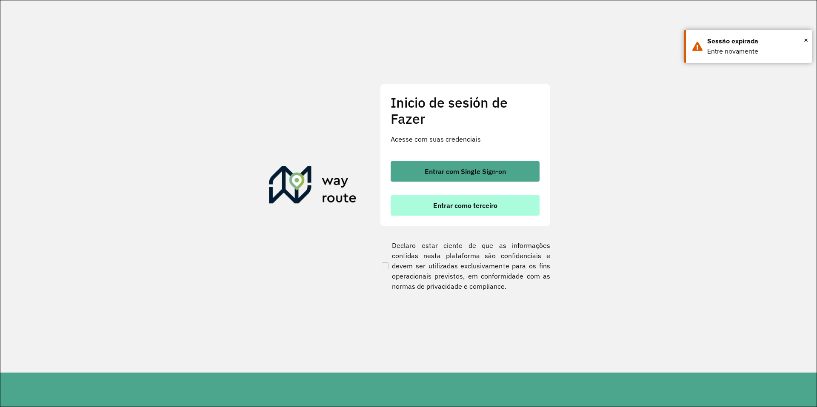  Describe the element at coordinates (465, 206) in the screenshot. I see `font: Entrar como terceiro` at that location.